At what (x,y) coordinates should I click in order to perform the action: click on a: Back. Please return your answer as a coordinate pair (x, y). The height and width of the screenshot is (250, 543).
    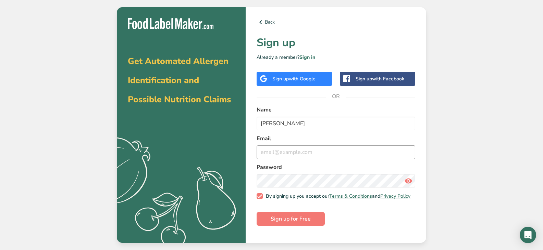
    Looking at the image, I should click on (335, 22).